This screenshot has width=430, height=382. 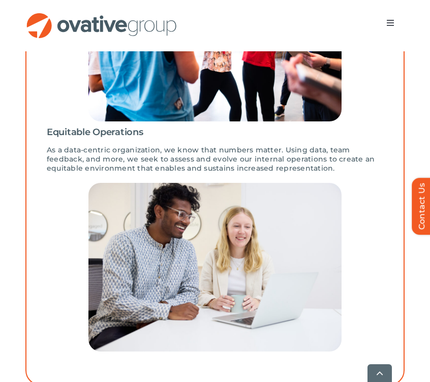 What do you see at coordinates (215, 159) in the screenshot?
I see `p: As a data-centric organization, we know that numbers matter. Using data, team feedback, and more,...` at bounding box center [215, 159].